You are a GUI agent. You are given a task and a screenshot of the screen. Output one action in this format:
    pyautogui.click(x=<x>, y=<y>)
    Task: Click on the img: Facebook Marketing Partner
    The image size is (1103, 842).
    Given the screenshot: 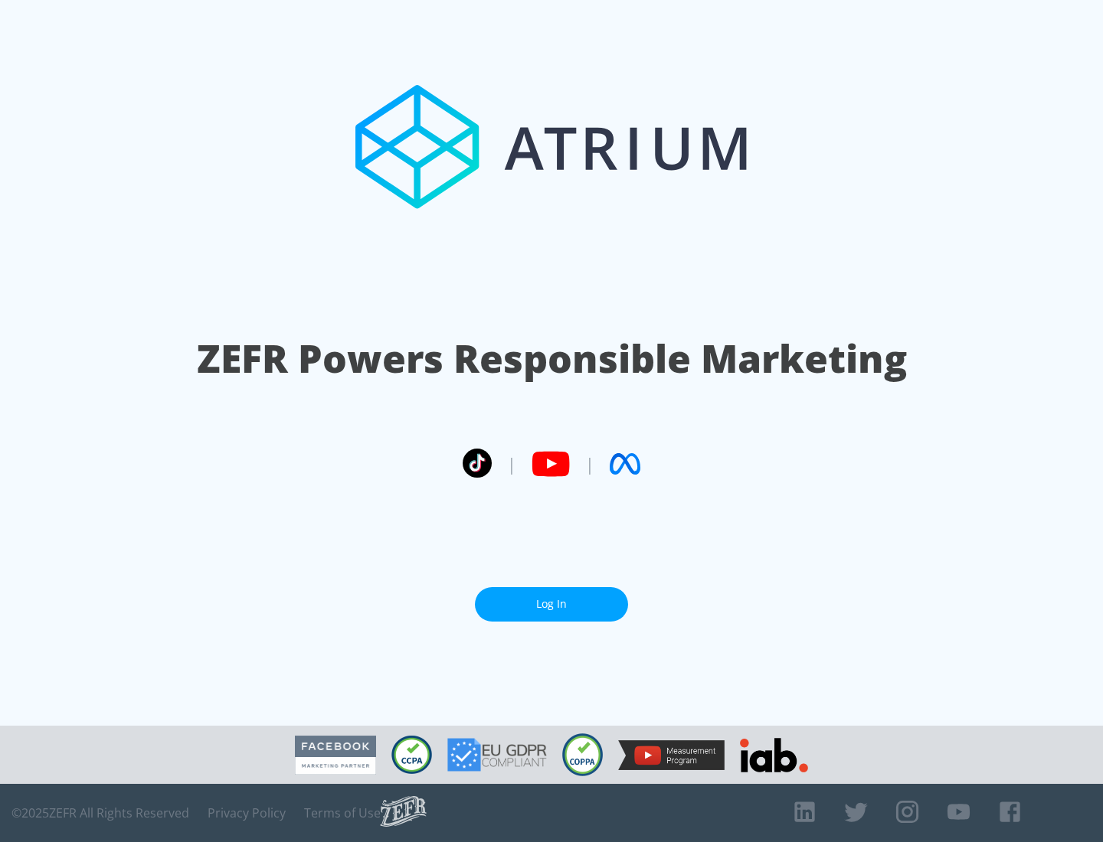 What is the action you would take?
    pyautogui.click(x=335, y=755)
    